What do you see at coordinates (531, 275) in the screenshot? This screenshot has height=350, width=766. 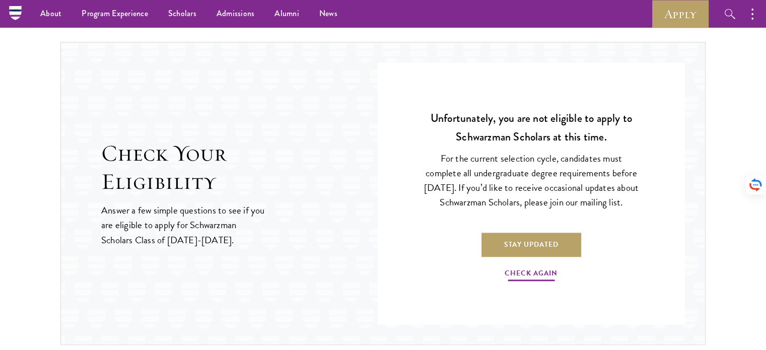 I see `a: Check Again` at bounding box center [531, 275].